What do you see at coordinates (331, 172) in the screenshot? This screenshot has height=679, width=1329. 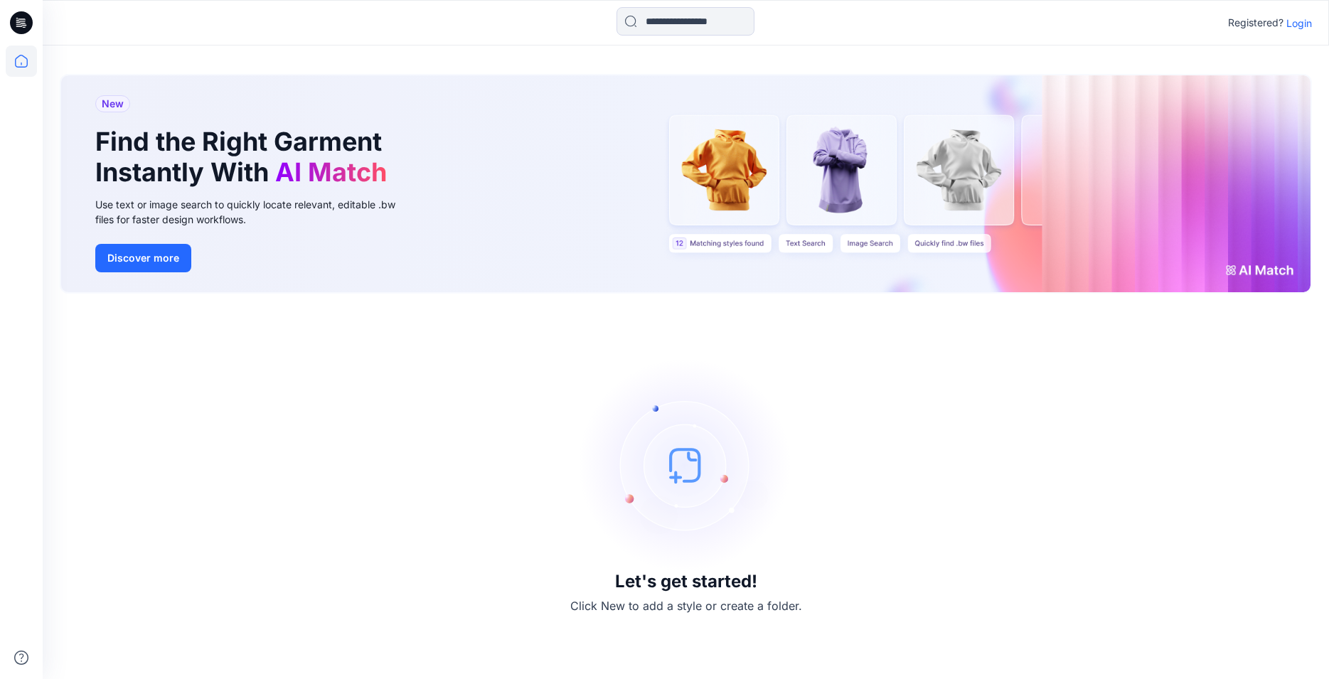 I see `span: AI Match` at bounding box center [331, 172].